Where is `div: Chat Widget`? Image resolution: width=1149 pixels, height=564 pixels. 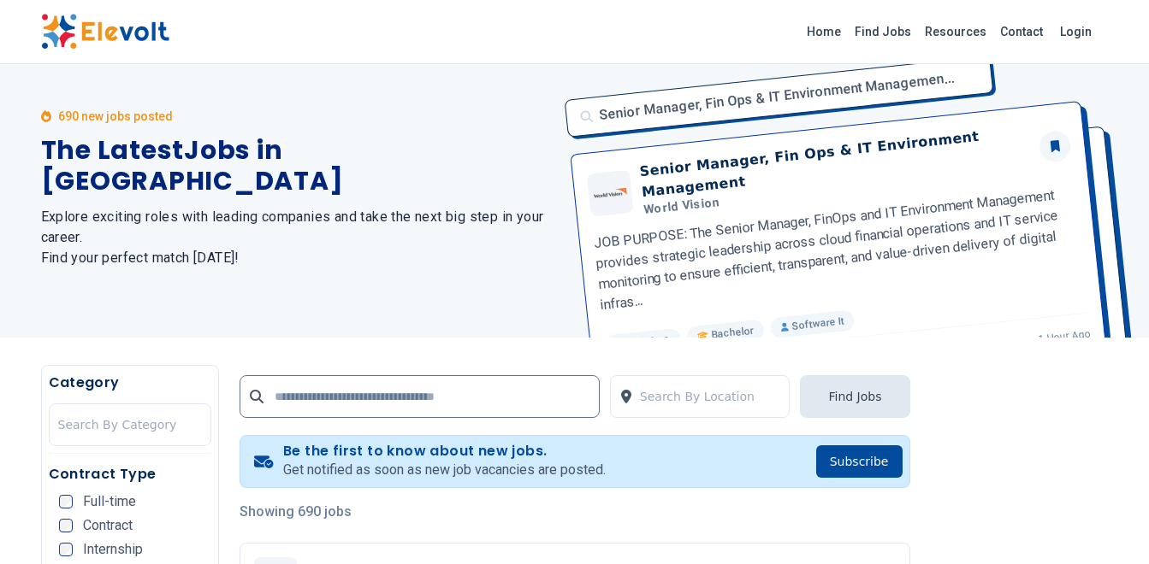
div: Chat Widget is located at coordinates (1106, 523).